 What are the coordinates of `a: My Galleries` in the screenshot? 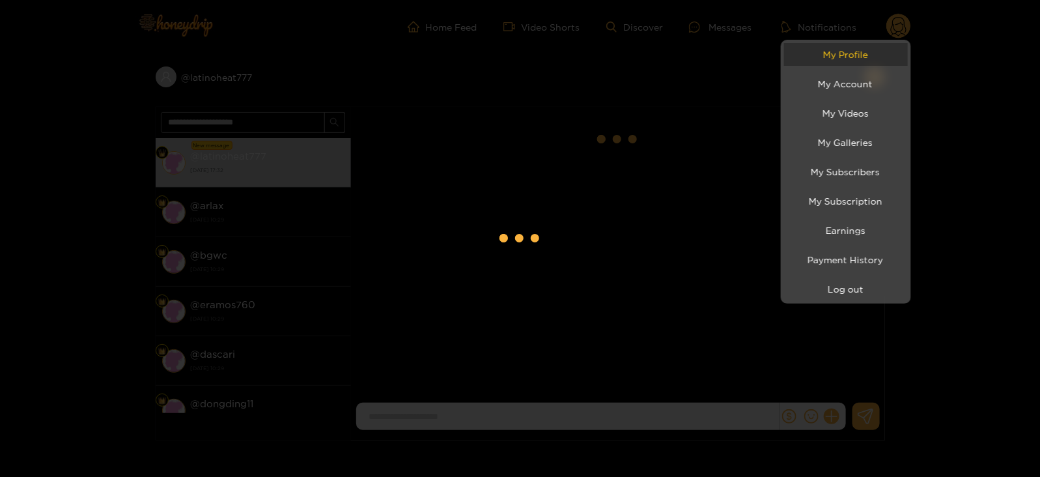 It's located at (846, 142).